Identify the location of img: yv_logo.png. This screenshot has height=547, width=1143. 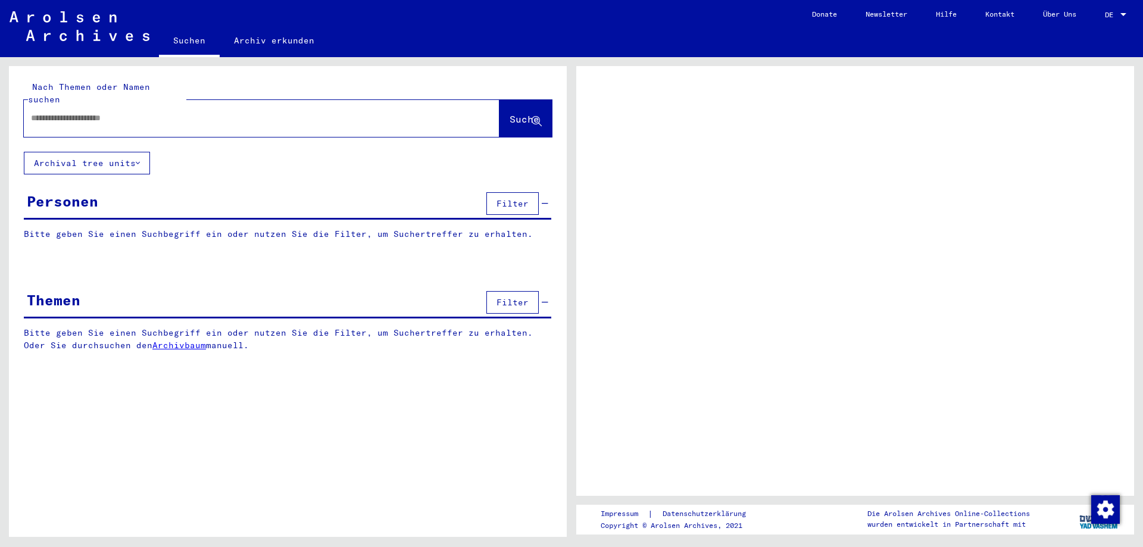
(1099, 519).